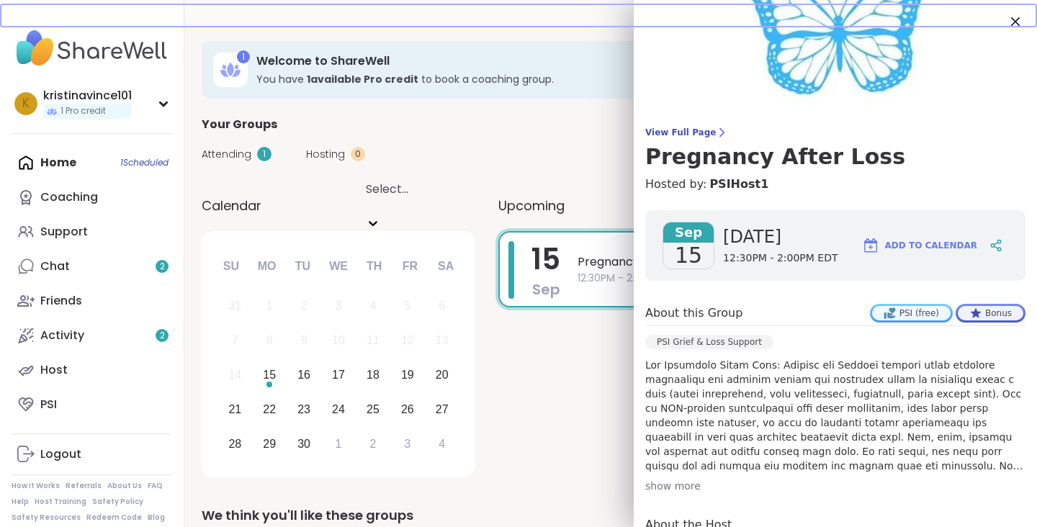  Describe the element at coordinates (836, 486) in the screenshot. I see `div: show more` at that location.